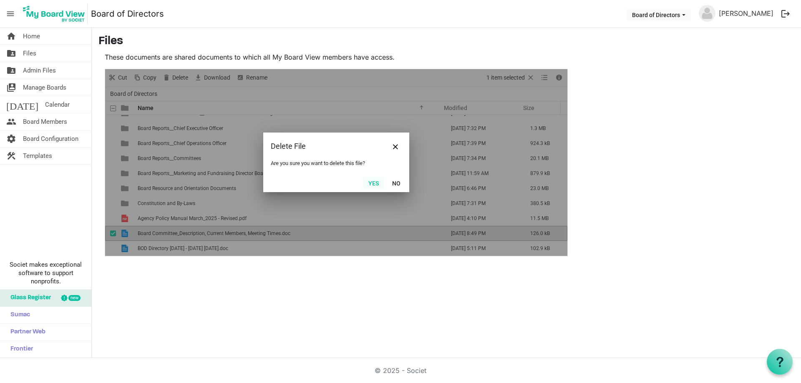 The width and height of the screenshot is (801, 383). What do you see at coordinates (74, 298) in the screenshot?
I see `div: new` at bounding box center [74, 298].